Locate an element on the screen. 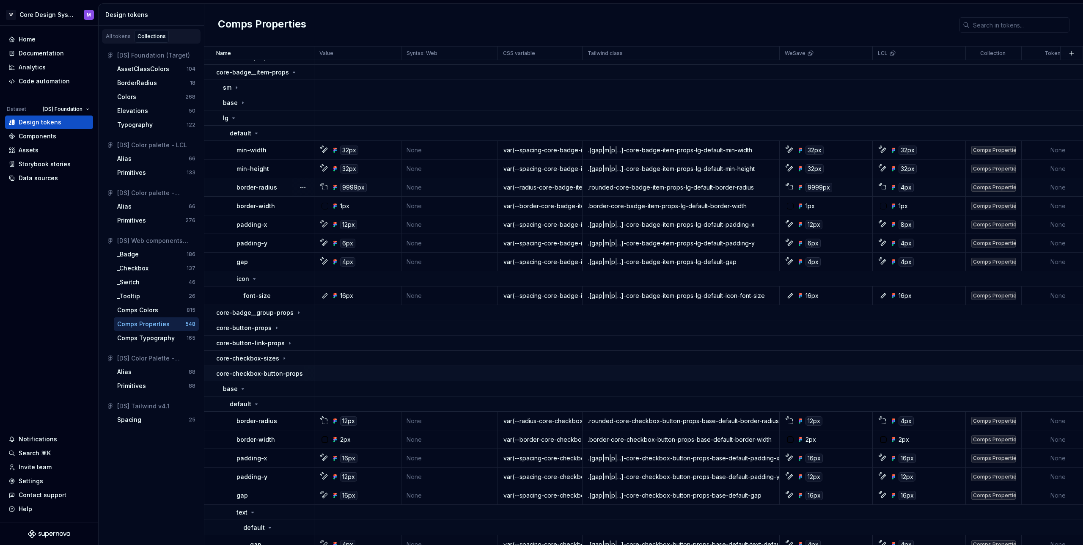 Image resolution: width=1083 pixels, height=545 pixels. div: 1px is located at coordinates (810, 206).